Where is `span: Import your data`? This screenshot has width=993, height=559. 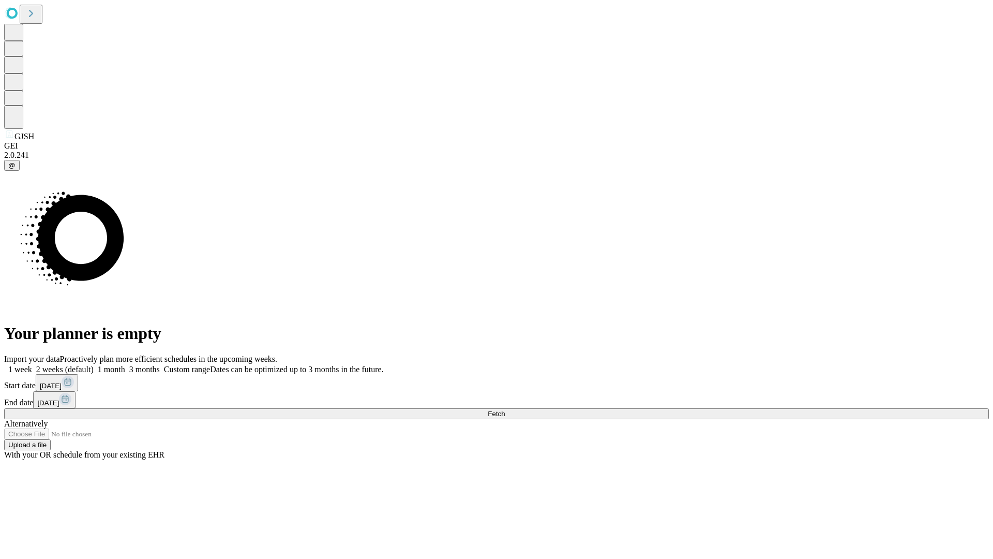 span: Import your data is located at coordinates (32, 358).